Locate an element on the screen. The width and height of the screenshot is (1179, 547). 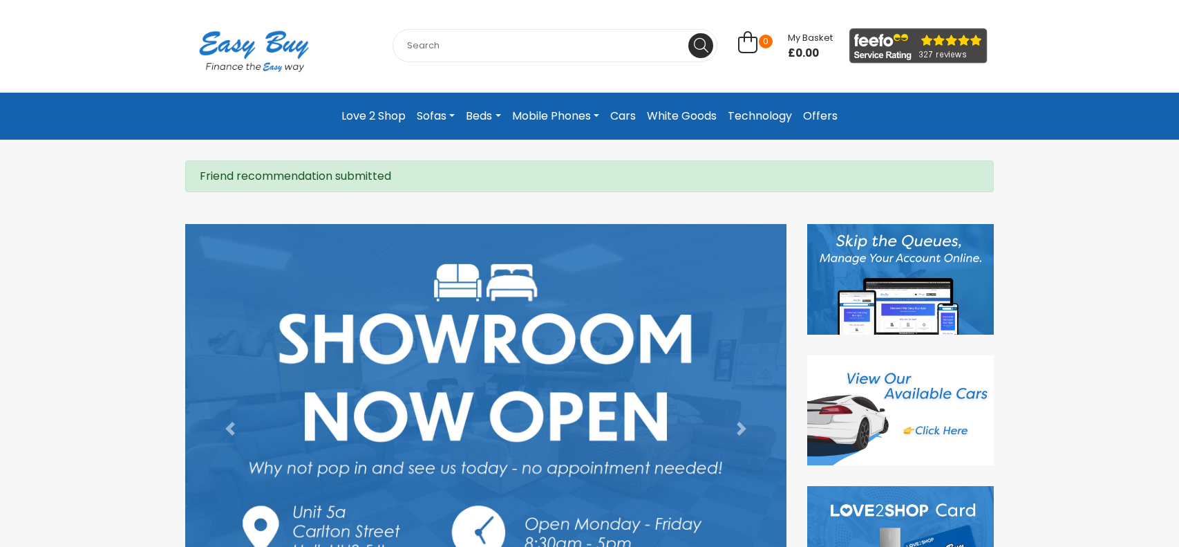
a: White Goods is located at coordinates (681, 116).